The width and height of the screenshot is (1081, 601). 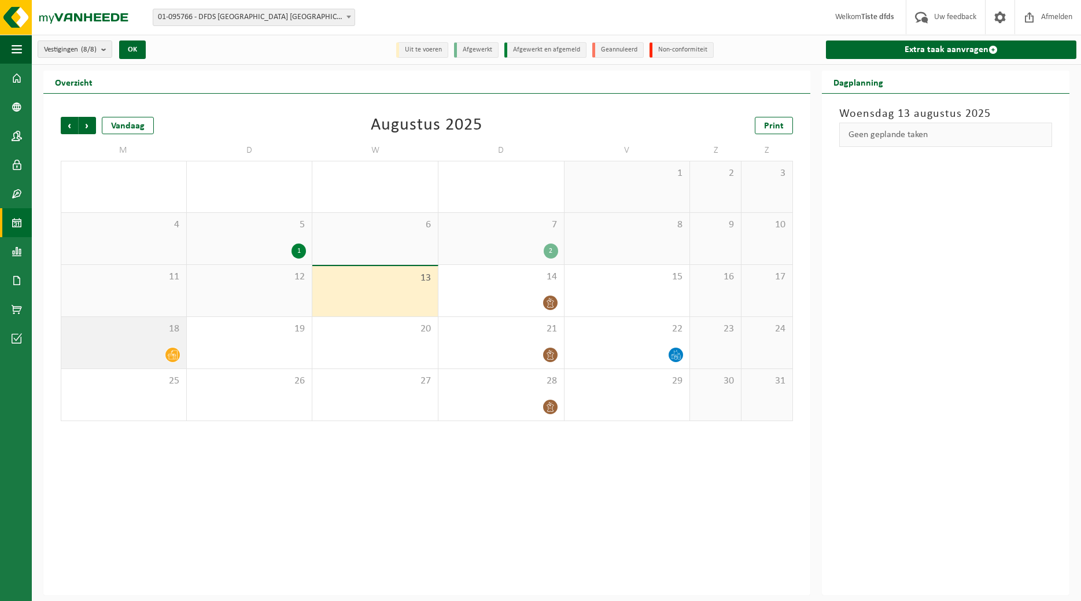 I want to click on span: 17, so click(x=767, y=277).